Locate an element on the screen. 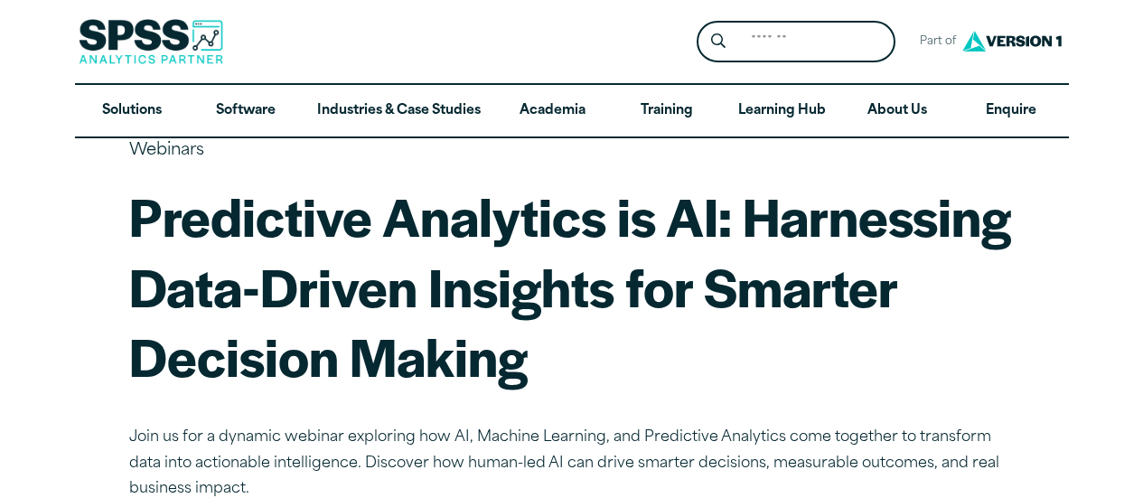  a: Academia is located at coordinates (552, 111).